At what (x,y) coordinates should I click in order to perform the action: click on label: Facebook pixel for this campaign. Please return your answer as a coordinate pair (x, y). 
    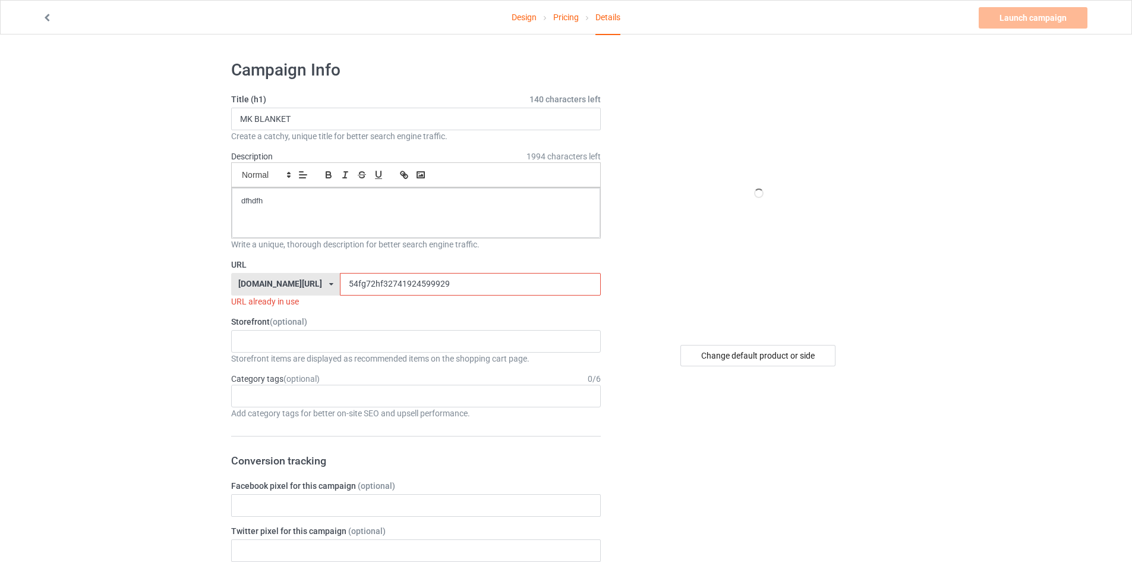
    Looking at the image, I should click on (416, 486).